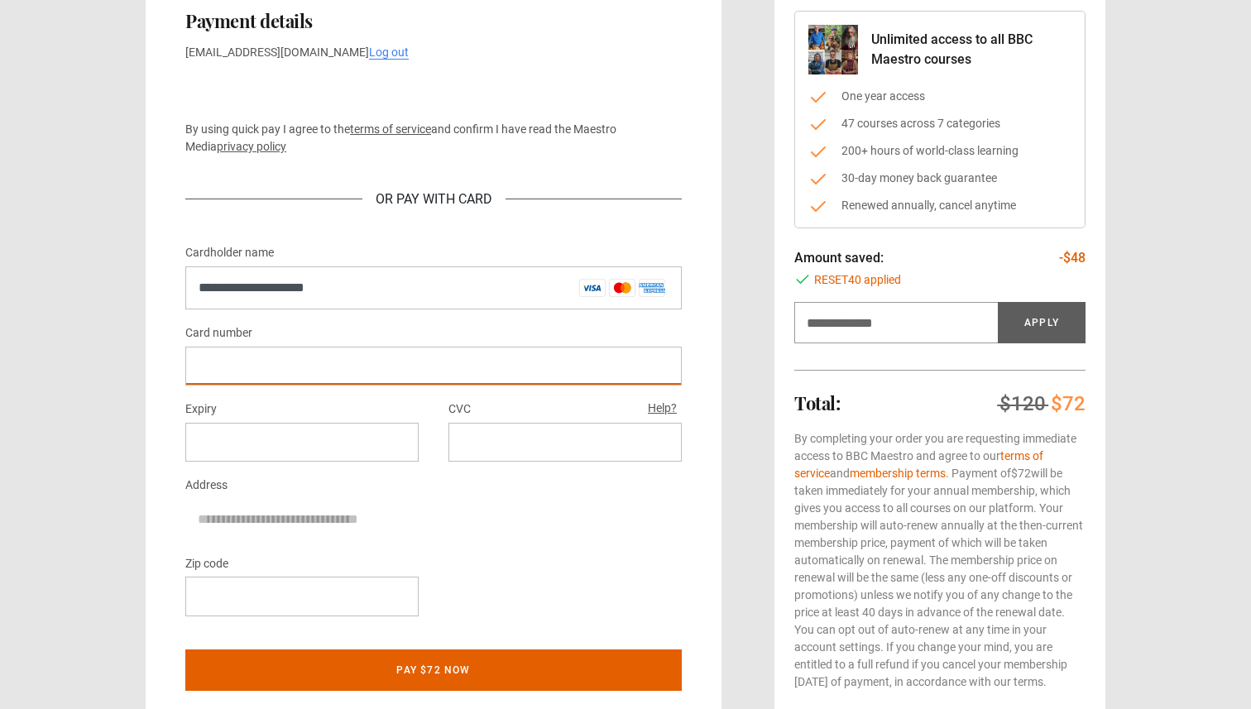 The width and height of the screenshot is (1251, 709). Describe the element at coordinates (433, 670) in the screenshot. I see `button: Pay $72 now` at that location.